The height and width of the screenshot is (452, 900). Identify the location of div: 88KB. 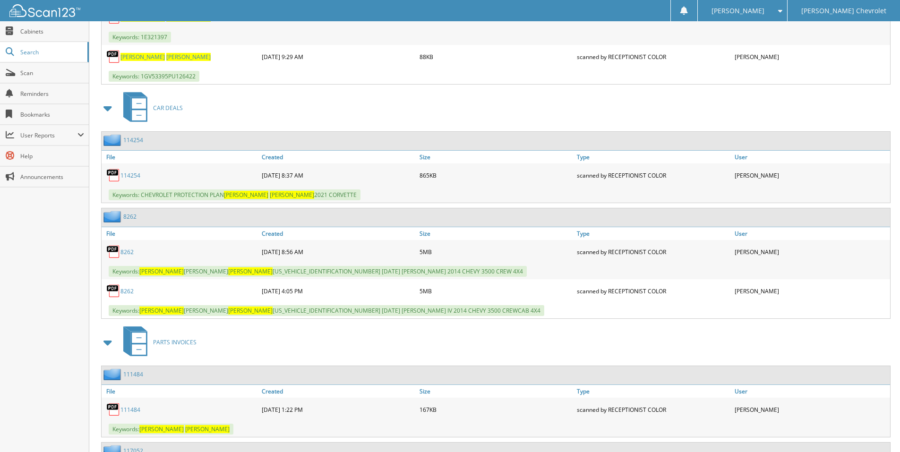
(496, 57).